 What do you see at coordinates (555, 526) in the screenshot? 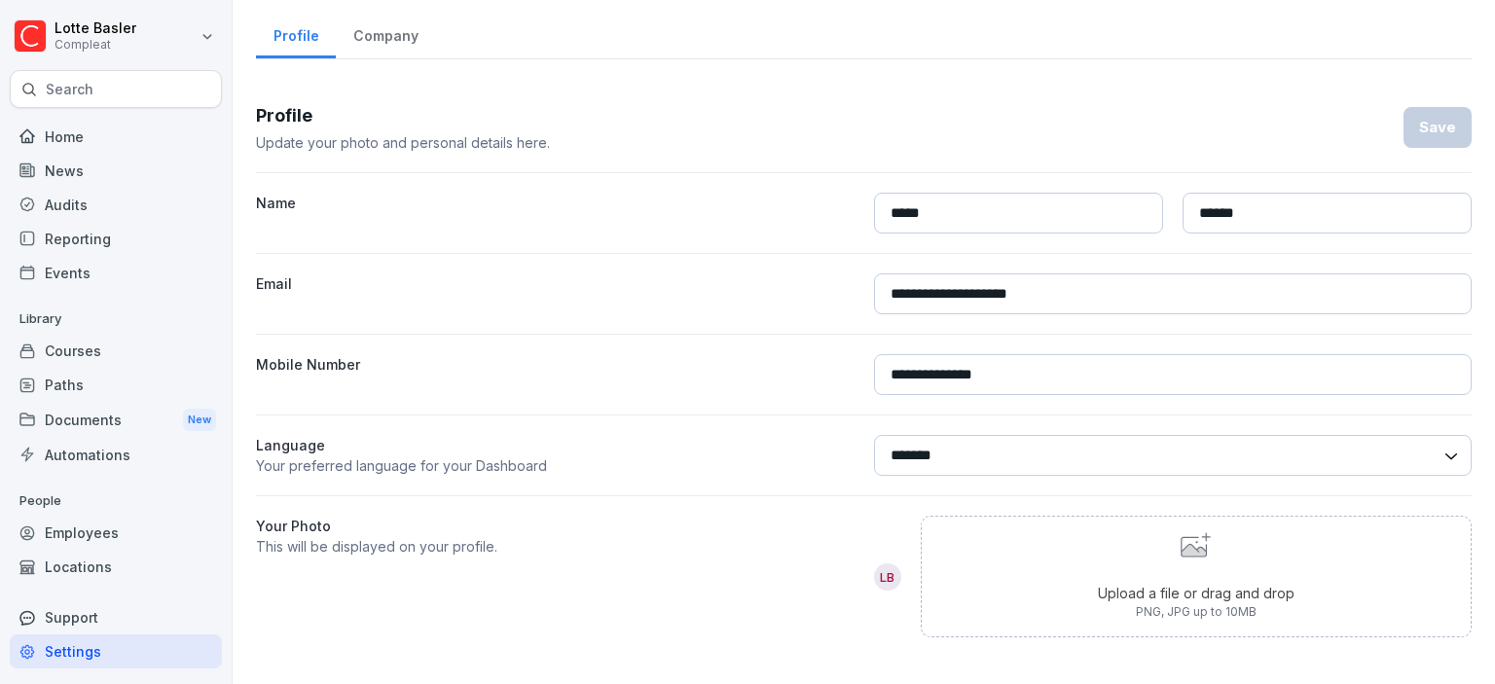
I see `label: Your Photo` at bounding box center [555, 526].